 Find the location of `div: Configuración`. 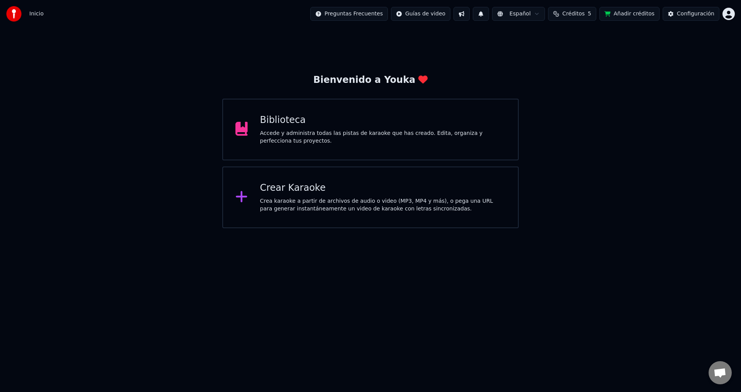

div: Configuración is located at coordinates (695, 14).